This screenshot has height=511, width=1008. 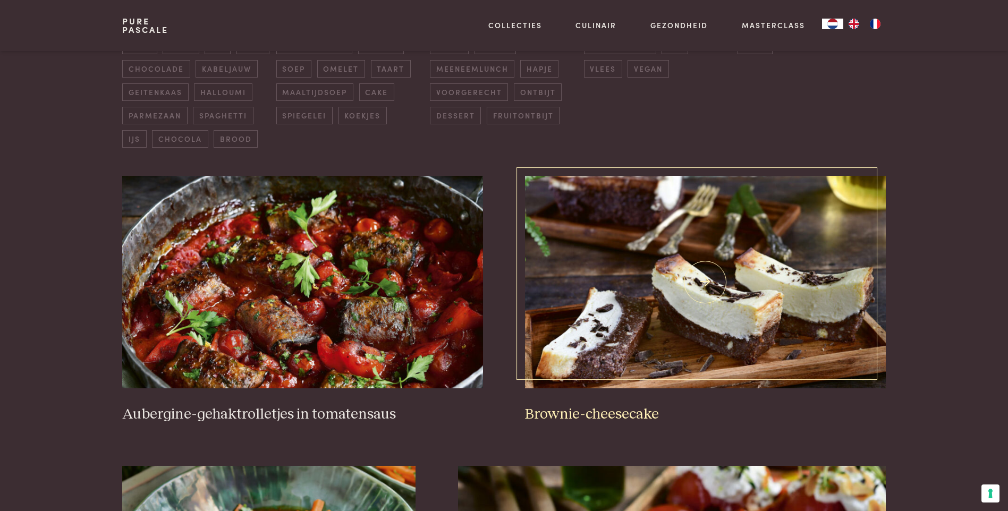 What do you see at coordinates (377, 92) in the screenshot?
I see `span: cake` at bounding box center [377, 92].